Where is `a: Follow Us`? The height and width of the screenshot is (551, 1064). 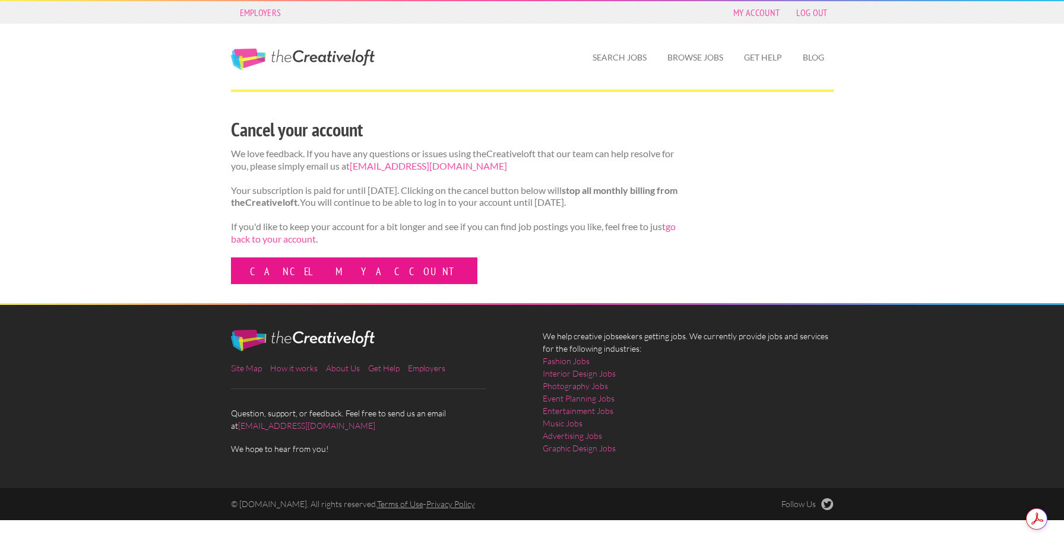
a: Follow Us is located at coordinates (807, 505).